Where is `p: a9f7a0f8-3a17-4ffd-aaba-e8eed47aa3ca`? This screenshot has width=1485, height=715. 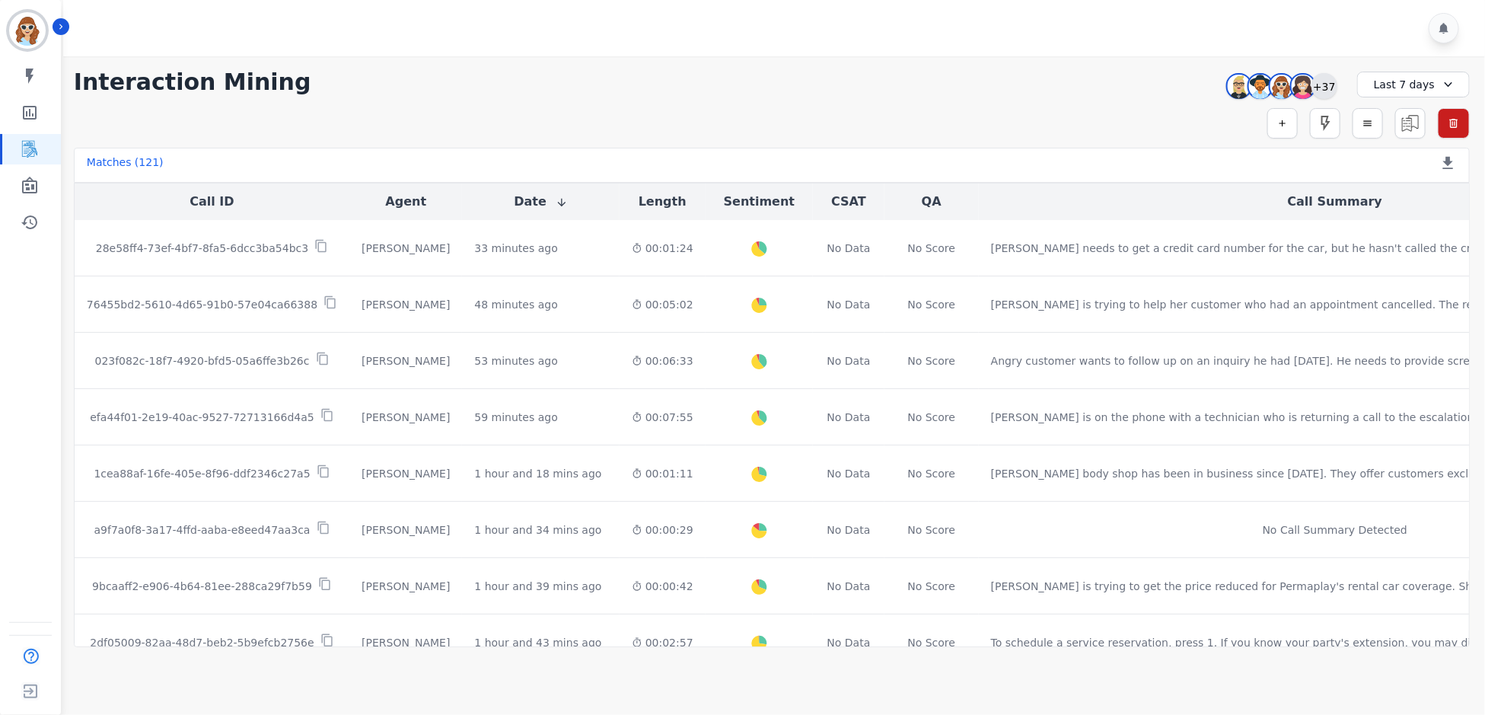
p: a9f7a0f8-3a17-4ffd-aaba-e8eed47aa3ca is located at coordinates (202, 530).